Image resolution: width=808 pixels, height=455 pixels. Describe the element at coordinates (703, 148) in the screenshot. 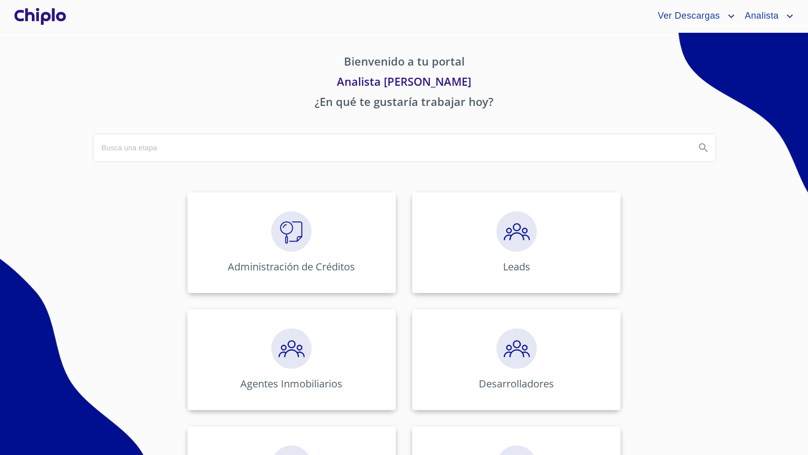

I see `button: Search` at that location.